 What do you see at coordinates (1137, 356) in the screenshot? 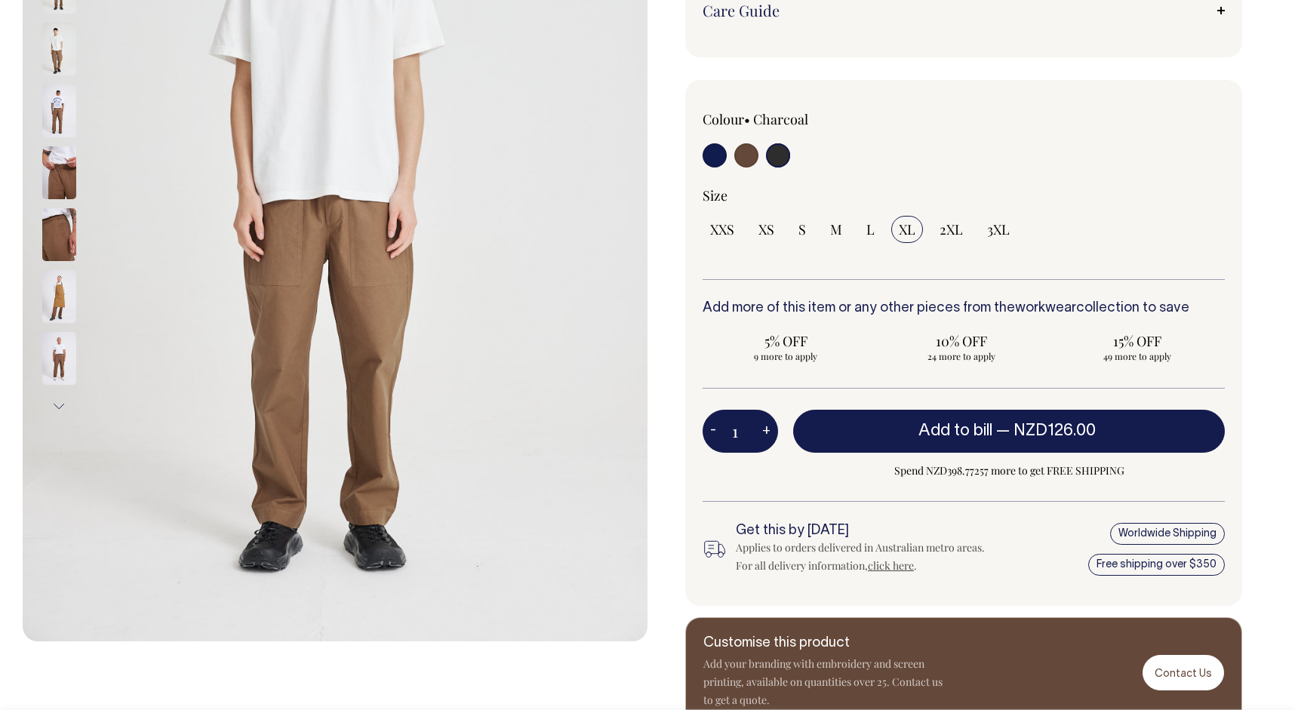
I see `span: 49 more to apply` at bounding box center [1137, 356].